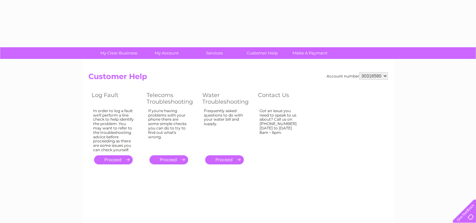 Image resolution: width=476 pixels, height=223 pixels. What do you see at coordinates (167, 53) in the screenshot?
I see `a: My Account` at bounding box center [167, 53].